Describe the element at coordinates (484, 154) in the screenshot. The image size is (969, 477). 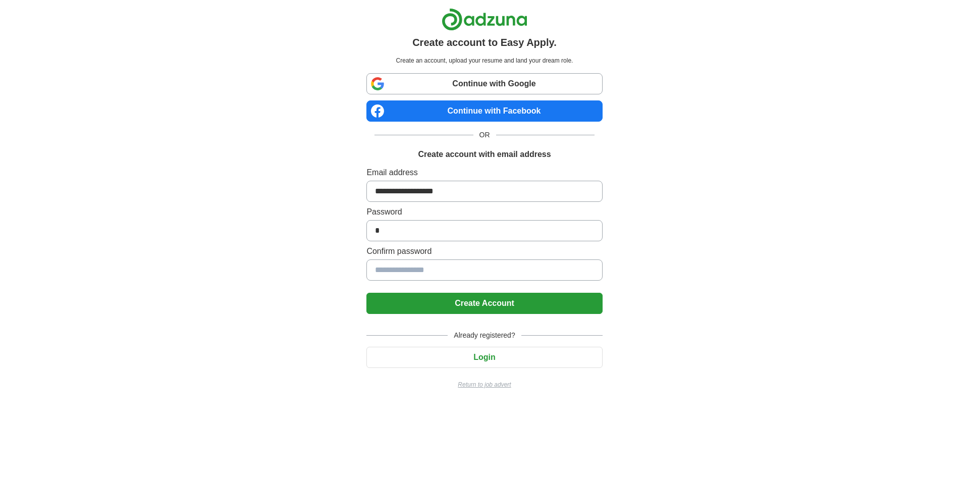
I see `h1: Create account with email address` at that location.